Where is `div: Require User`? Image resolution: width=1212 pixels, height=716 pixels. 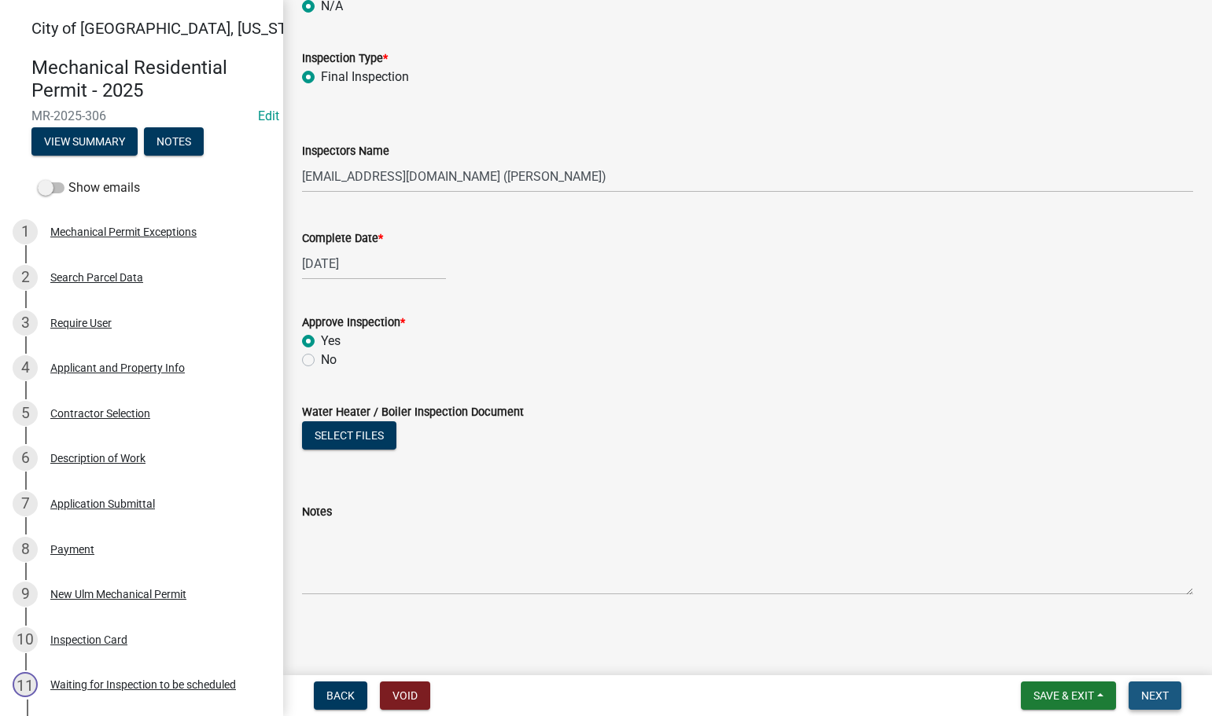 div: Require User is located at coordinates (81, 323).